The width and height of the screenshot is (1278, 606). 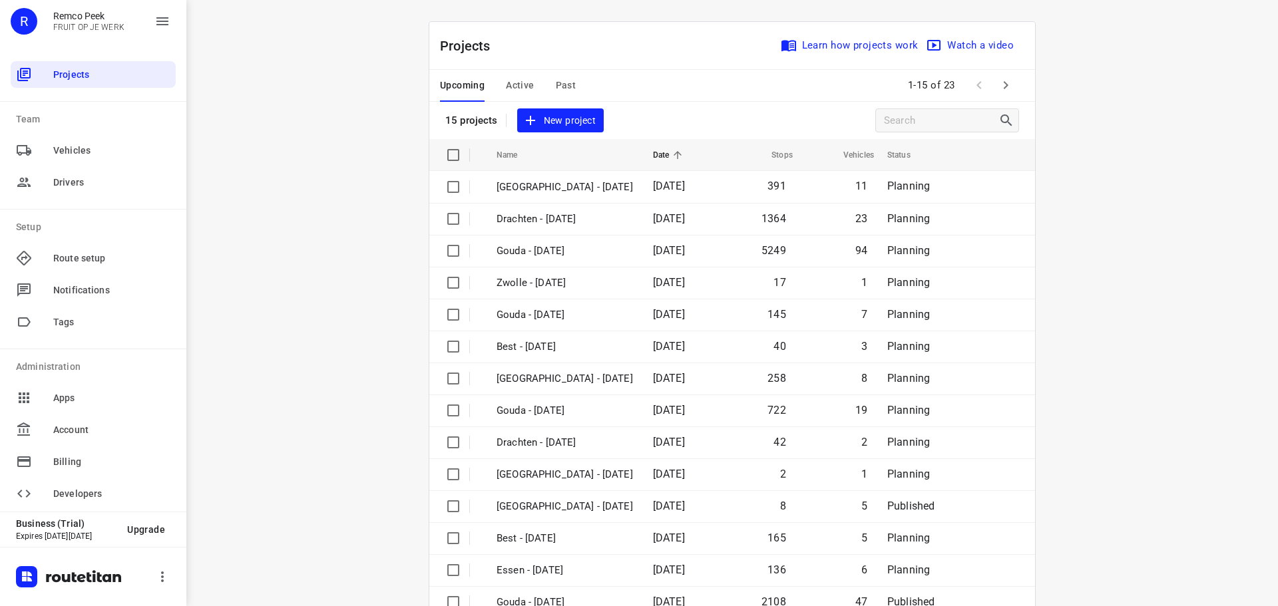 I want to click on span: 136, so click(x=777, y=570).